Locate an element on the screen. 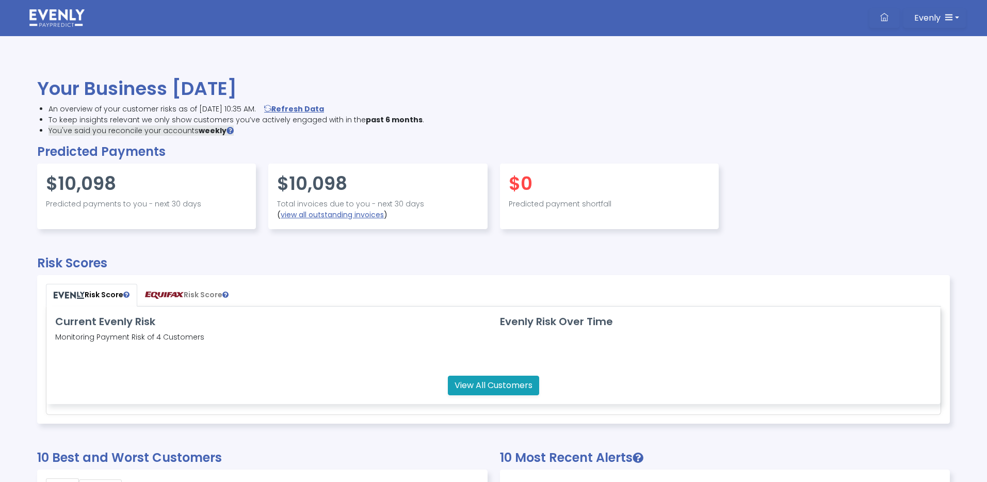 The image size is (987, 482). img: logo is located at coordinates (57, 18).